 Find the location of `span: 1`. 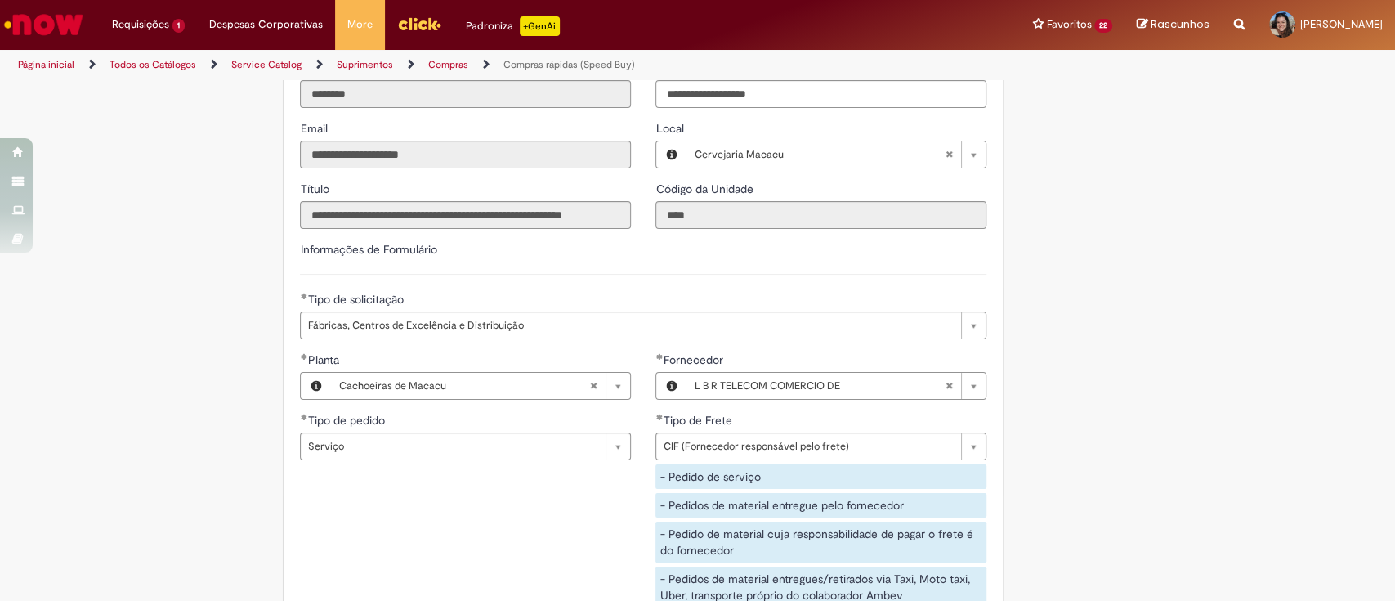

span: 1 is located at coordinates (178, 25).